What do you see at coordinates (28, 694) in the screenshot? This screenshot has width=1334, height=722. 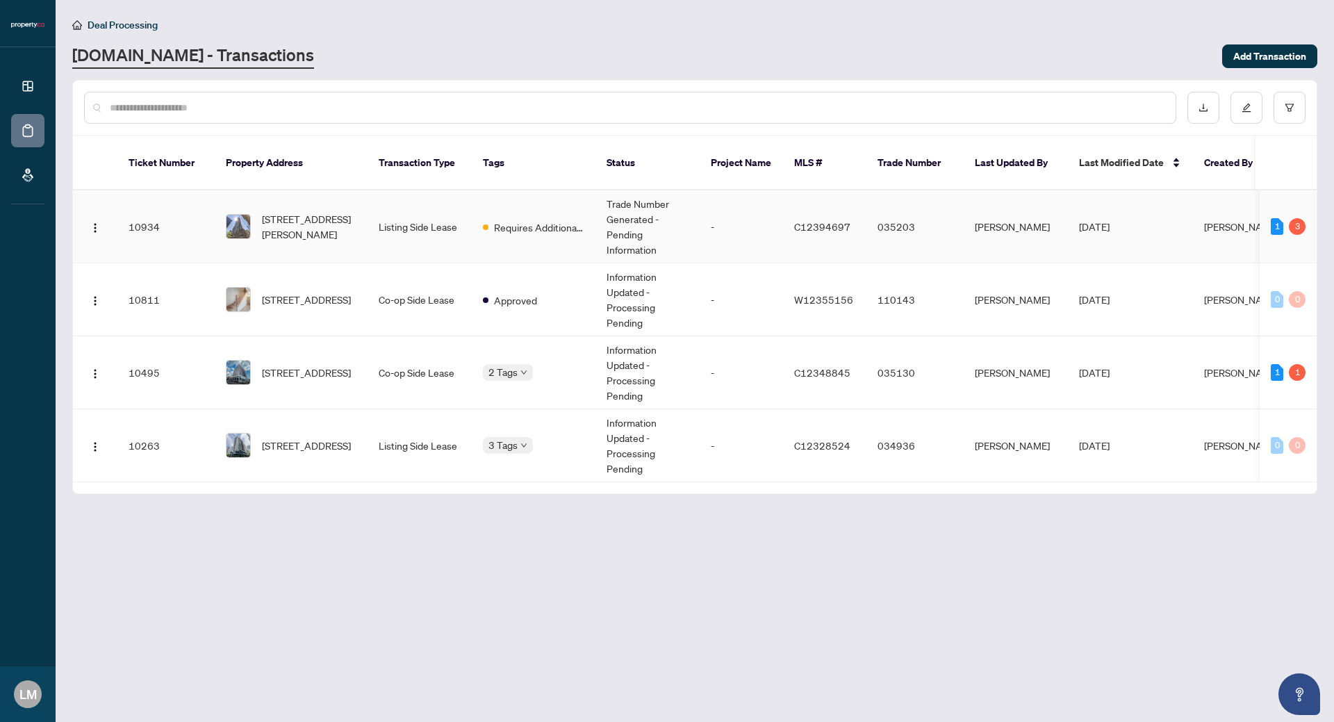 I see `span: LM` at bounding box center [28, 694].